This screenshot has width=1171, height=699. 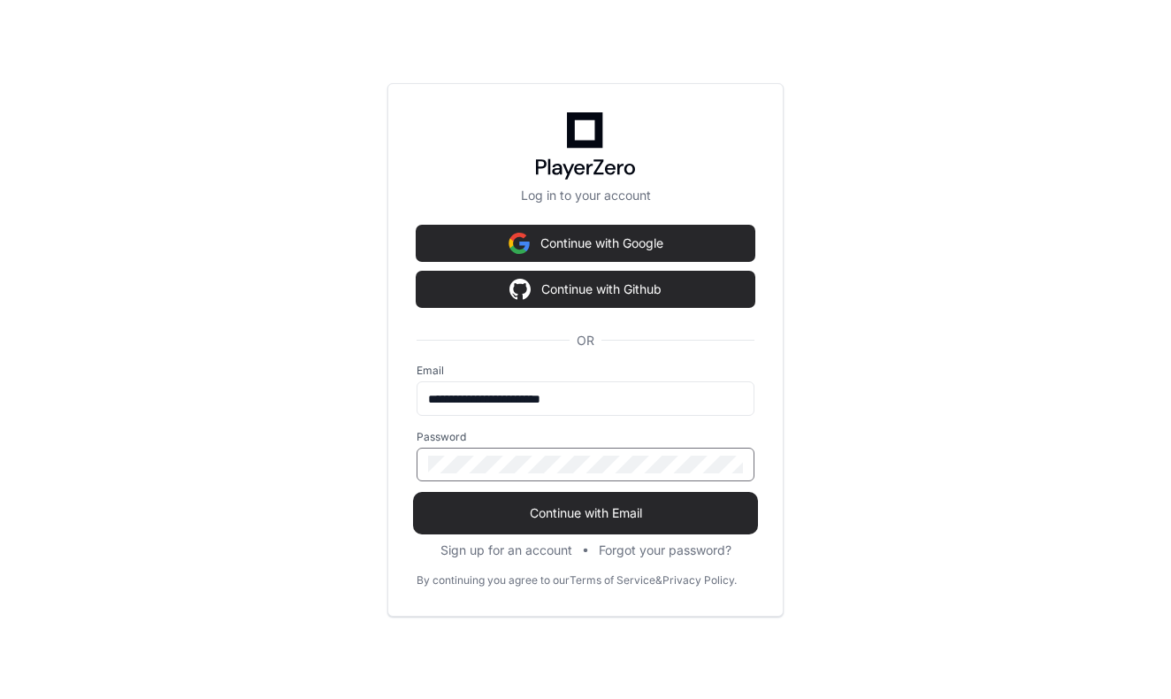 What do you see at coordinates (586, 289) in the screenshot?
I see `button: Continue with Github` at bounding box center [586, 289].